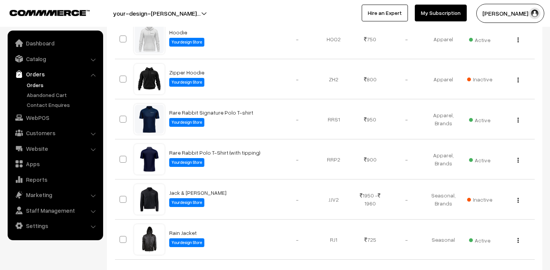 This screenshot has width=550, height=270. Describe the element at coordinates (385, 13) in the screenshot. I see `a: Hire an Expert` at that location.